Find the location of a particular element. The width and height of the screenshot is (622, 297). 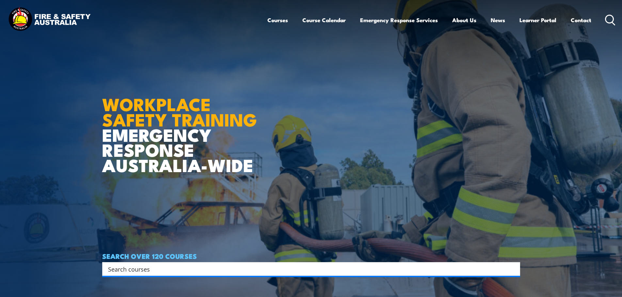

a: Courses is located at coordinates (278, 20).